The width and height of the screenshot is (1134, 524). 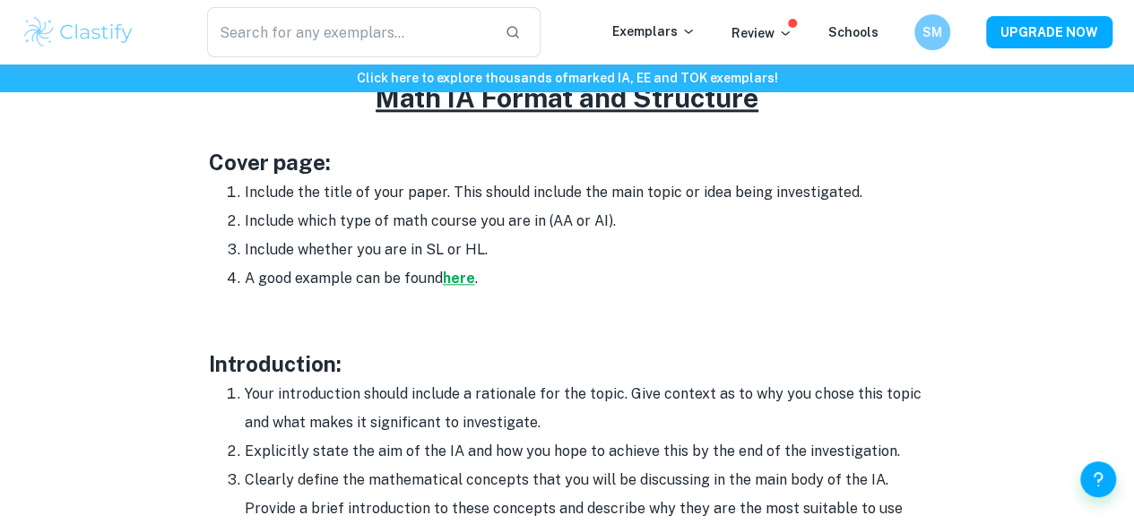 I want to click on p: Exemplars, so click(x=653, y=31).